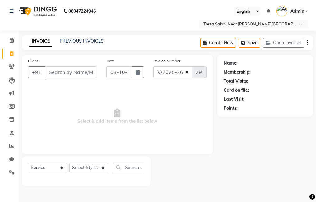 The height and width of the screenshot is (202, 316). Describe the element at coordinates (33, 61) in the screenshot. I see `label: Client` at that location.